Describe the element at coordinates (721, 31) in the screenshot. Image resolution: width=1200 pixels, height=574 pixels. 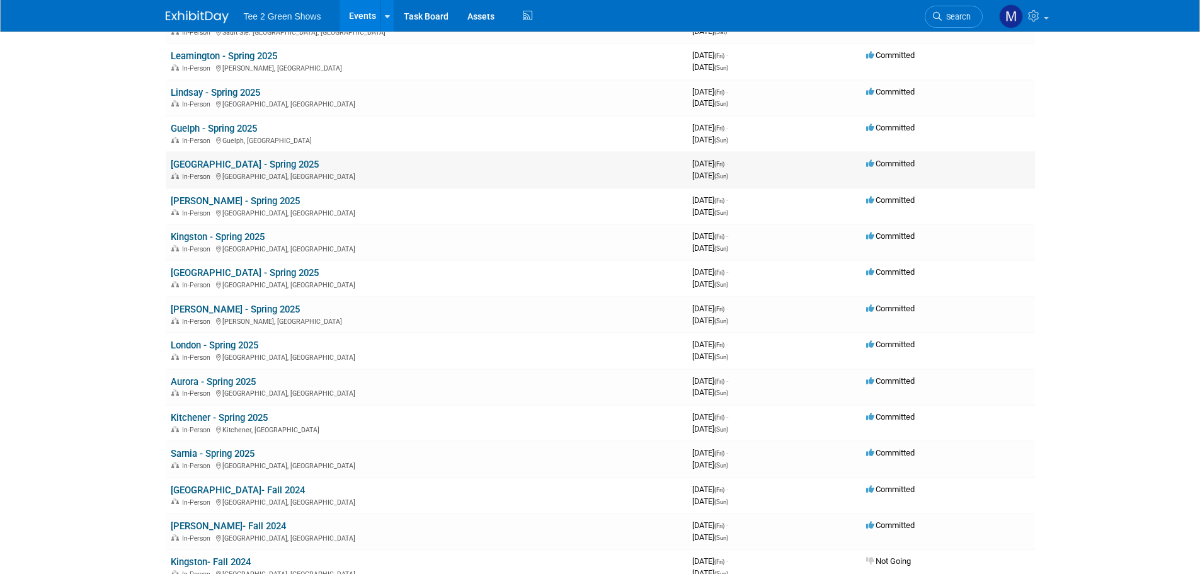
I see `span: (Sat)` at that location.